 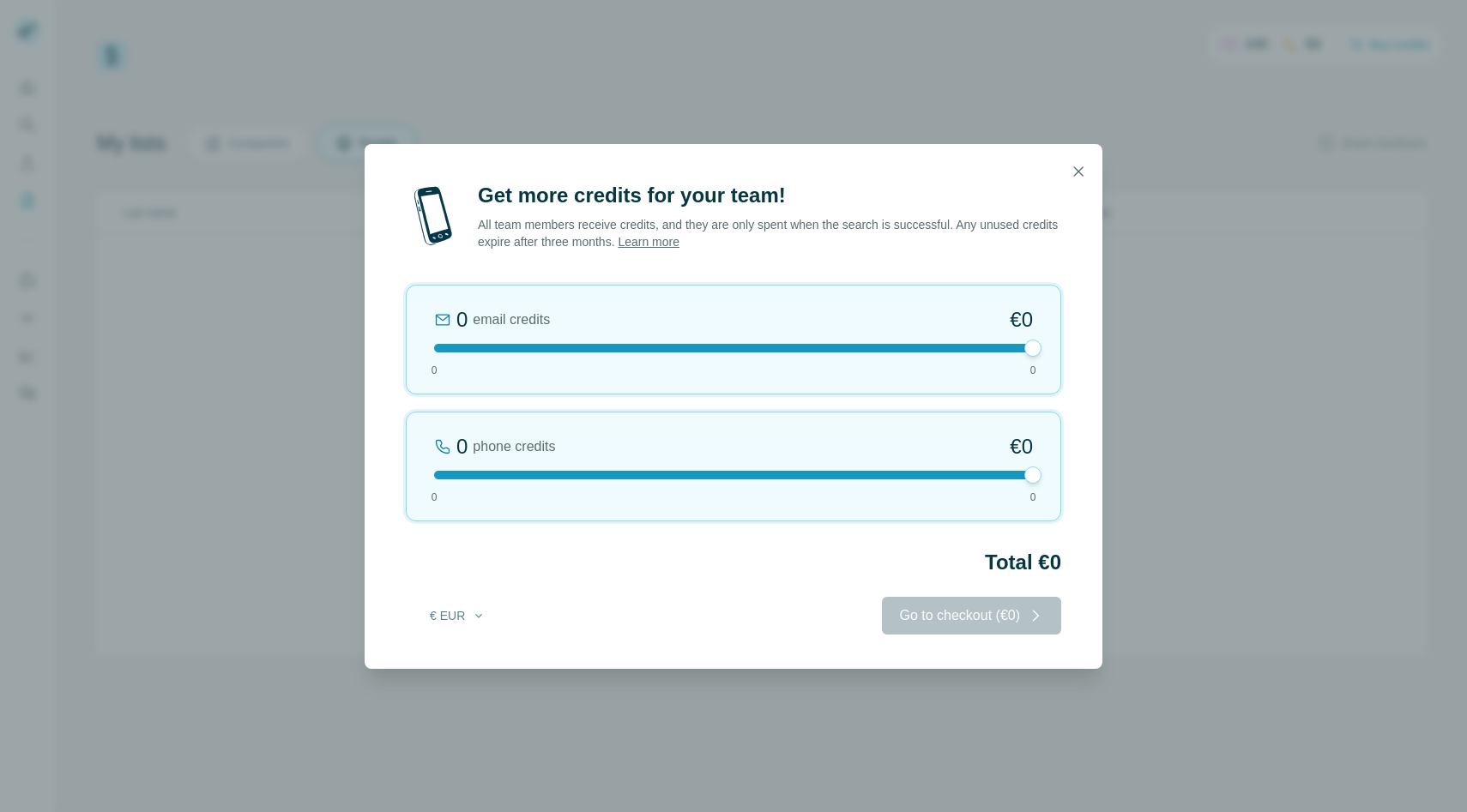 I want to click on button: € EUR, so click(x=457, y=616).